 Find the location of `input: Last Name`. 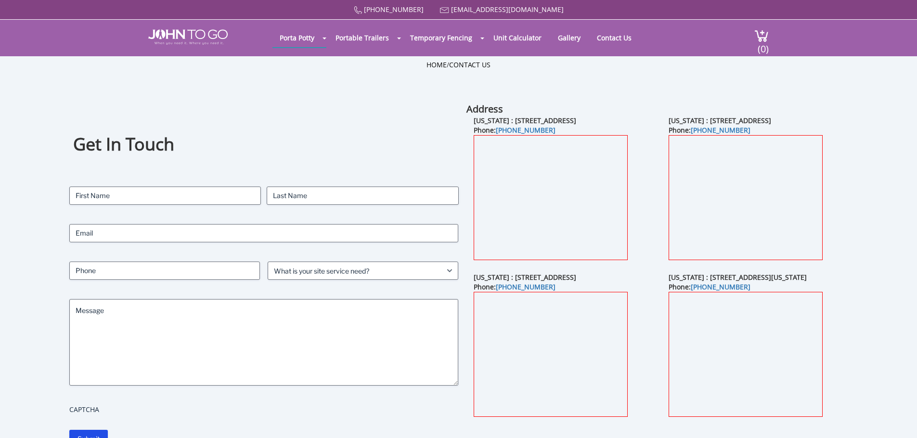

input: Last Name is located at coordinates (362, 196).